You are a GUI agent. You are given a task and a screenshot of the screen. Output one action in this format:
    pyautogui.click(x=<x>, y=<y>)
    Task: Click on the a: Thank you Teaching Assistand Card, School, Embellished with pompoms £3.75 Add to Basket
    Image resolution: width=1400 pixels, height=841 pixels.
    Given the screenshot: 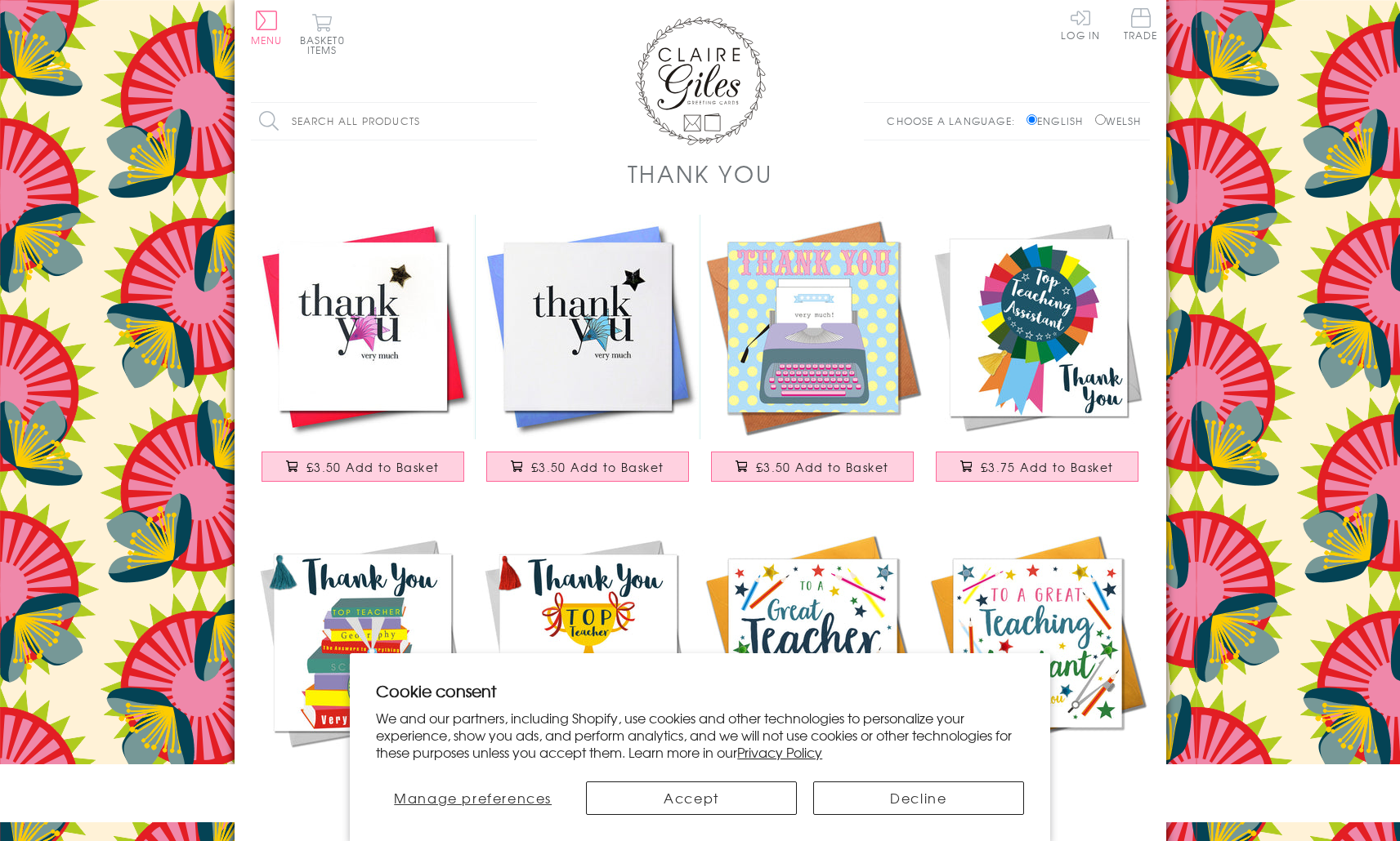 What is the action you would take?
    pyautogui.click(x=1037, y=672)
    